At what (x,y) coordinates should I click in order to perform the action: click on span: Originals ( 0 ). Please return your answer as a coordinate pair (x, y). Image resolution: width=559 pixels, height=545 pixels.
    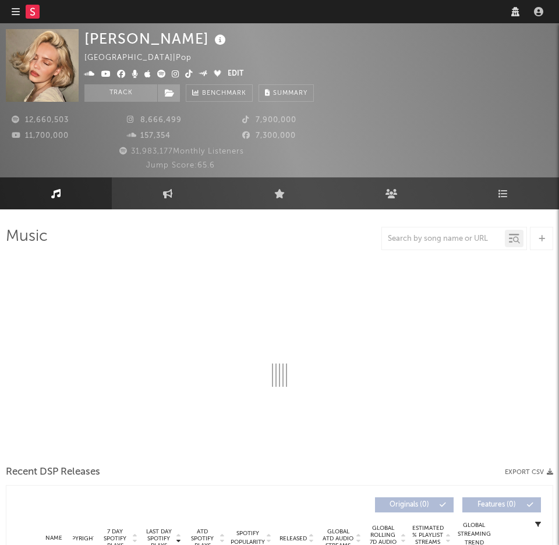
    Looking at the image, I should click on (409, 505).